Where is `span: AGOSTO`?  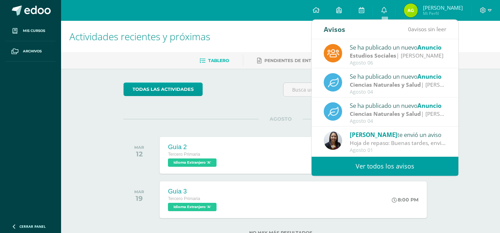
span: AGOSTO is located at coordinates (281, 119).